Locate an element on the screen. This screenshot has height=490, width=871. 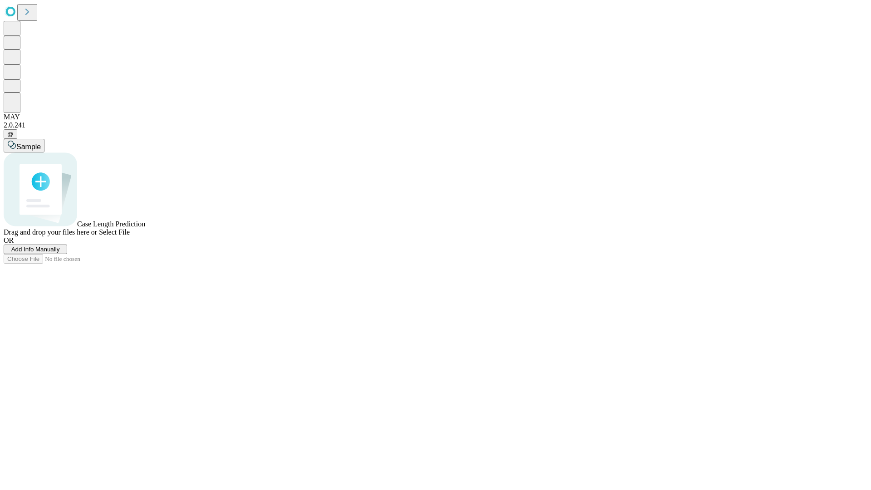
span: Select File is located at coordinates (114, 232).